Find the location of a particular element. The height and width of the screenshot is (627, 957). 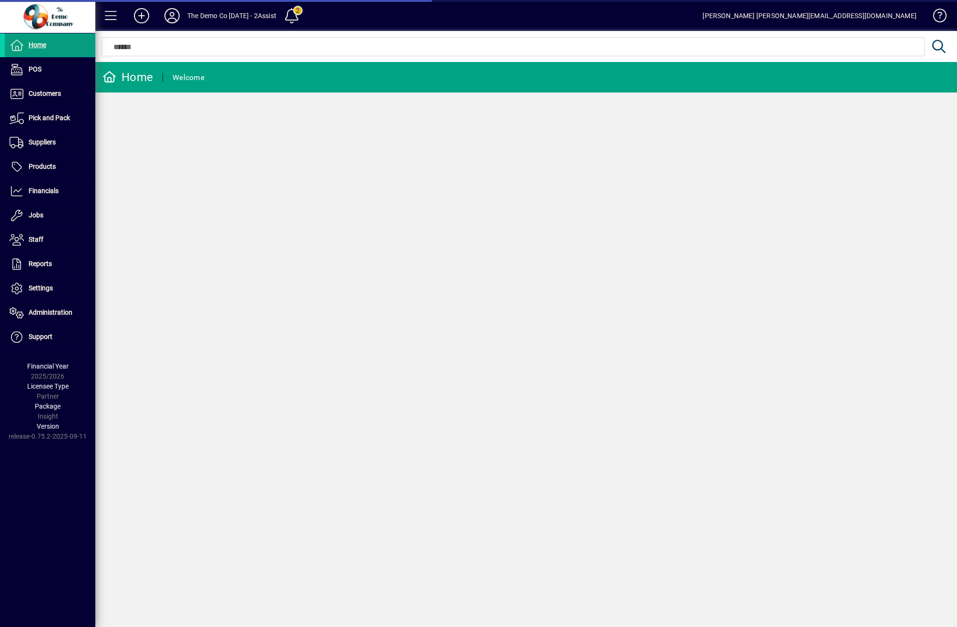

div: Home is located at coordinates (128, 77).